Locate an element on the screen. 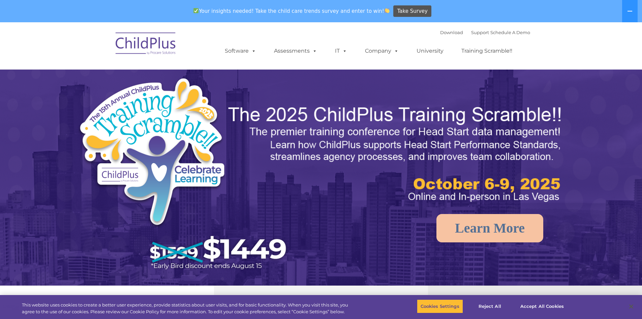  a: Training Scramble!! is located at coordinates (487, 51).